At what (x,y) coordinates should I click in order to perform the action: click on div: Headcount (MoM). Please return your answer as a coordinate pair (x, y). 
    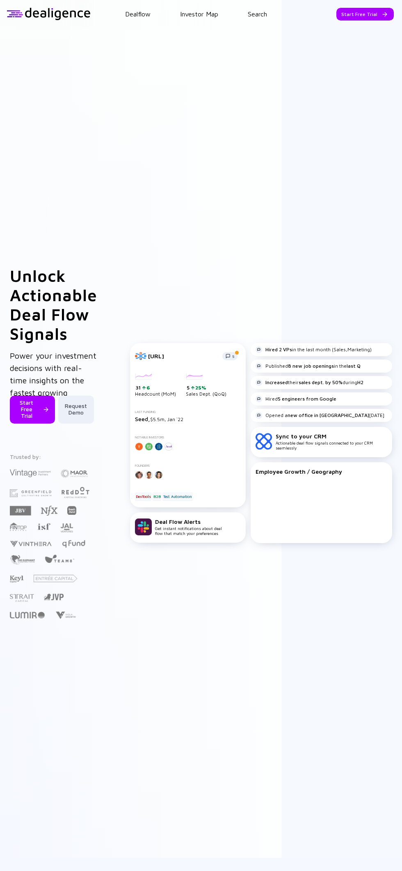
    Looking at the image, I should click on (156, 385).